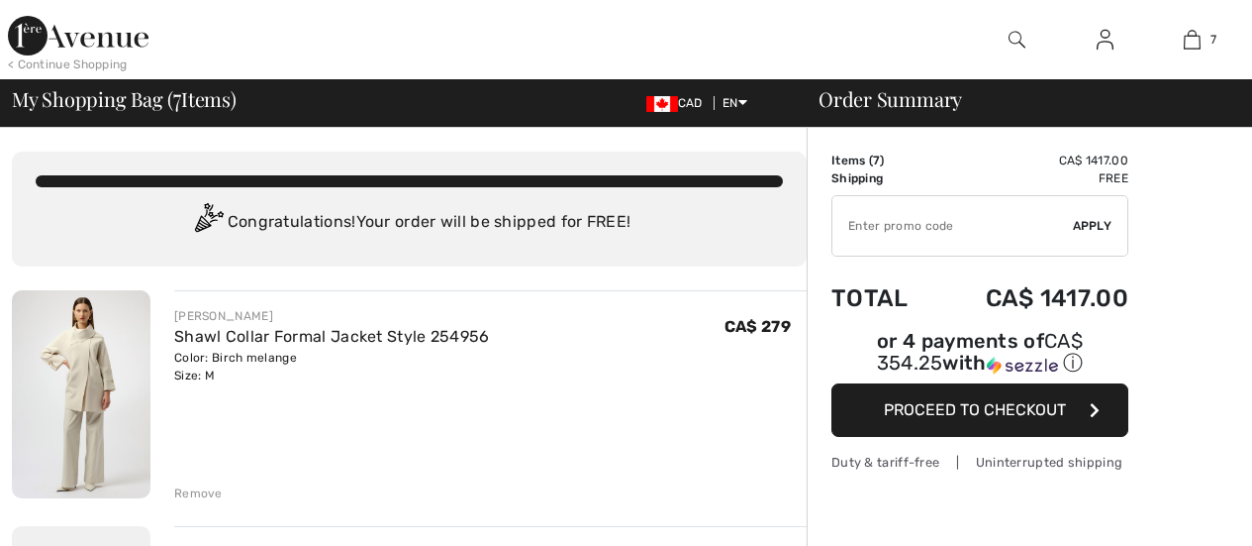 Image resolution: width=1252 pixels, height=546 pixels. I want to click on div: Duty & tariff-free | Uninterrupted shipping, so click(980, 461).